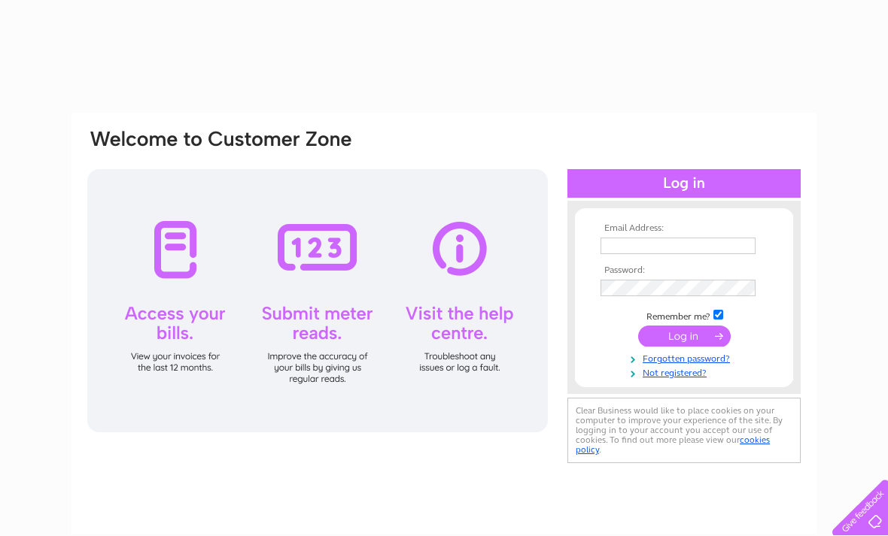 This screenshot has height=536, width=888. What do you see at coordinates (684, 229) in the screenshot?
I see `th: Email Address:` at bounding box center [684, 229].